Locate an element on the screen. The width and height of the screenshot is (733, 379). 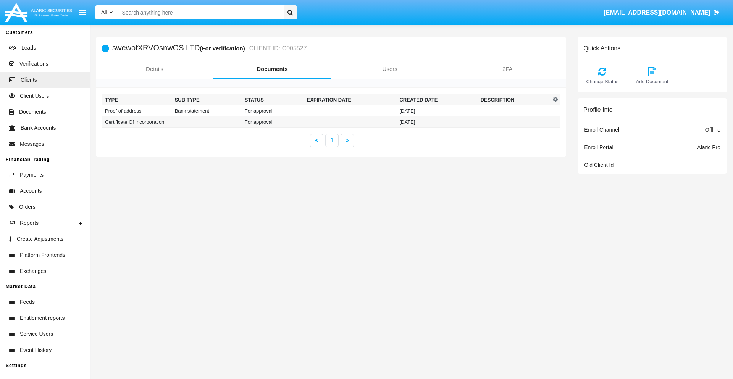
span: Entitlement reports is located at coordinates (42, 318).